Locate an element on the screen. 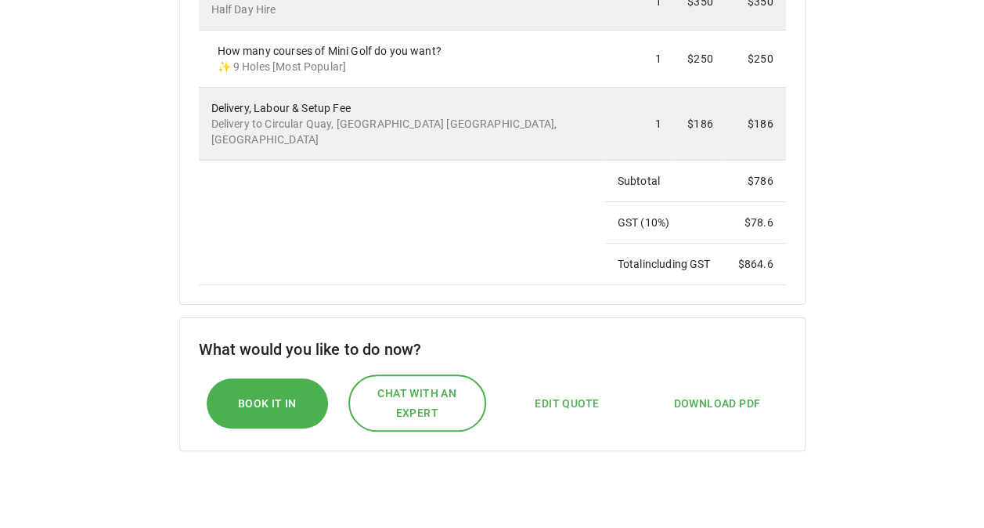 The image size is (984, 528). button: Download PDF is located at coordinates (716, 403).